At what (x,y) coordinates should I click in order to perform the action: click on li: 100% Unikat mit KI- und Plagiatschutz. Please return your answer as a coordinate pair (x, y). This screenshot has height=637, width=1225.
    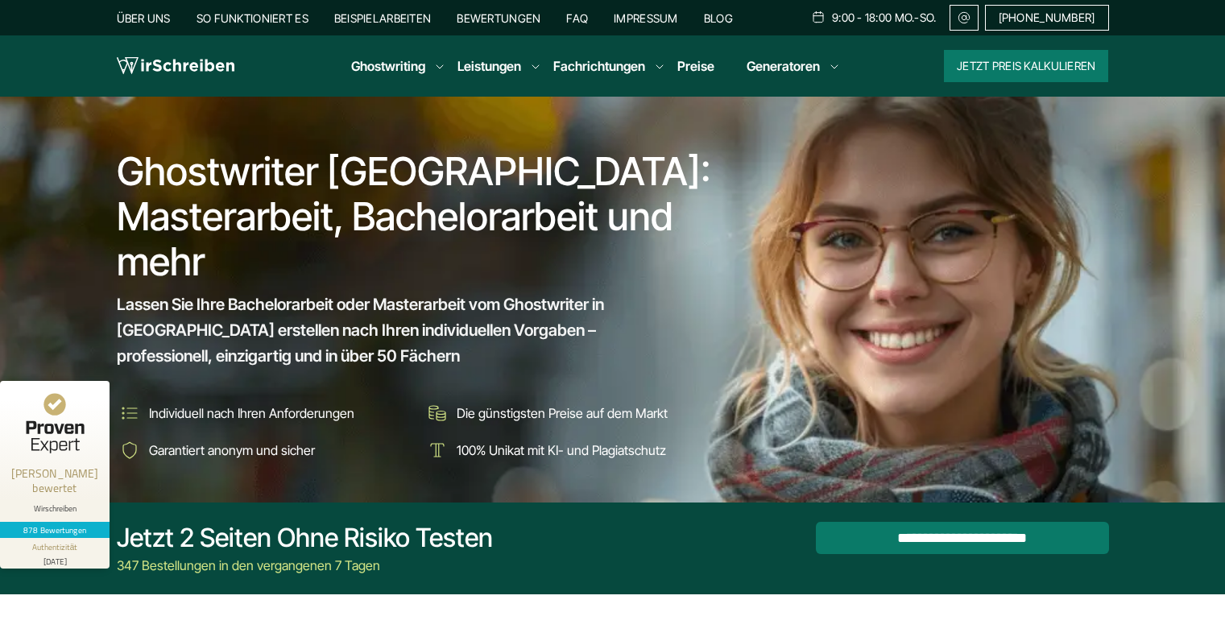
    Looking at the image, I should click on (573, 450).